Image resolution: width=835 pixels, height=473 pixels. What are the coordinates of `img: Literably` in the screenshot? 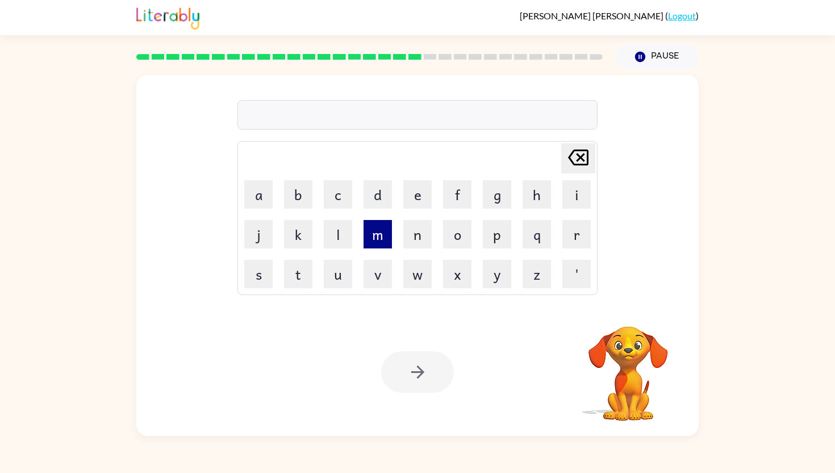 It's located at (168, 17).